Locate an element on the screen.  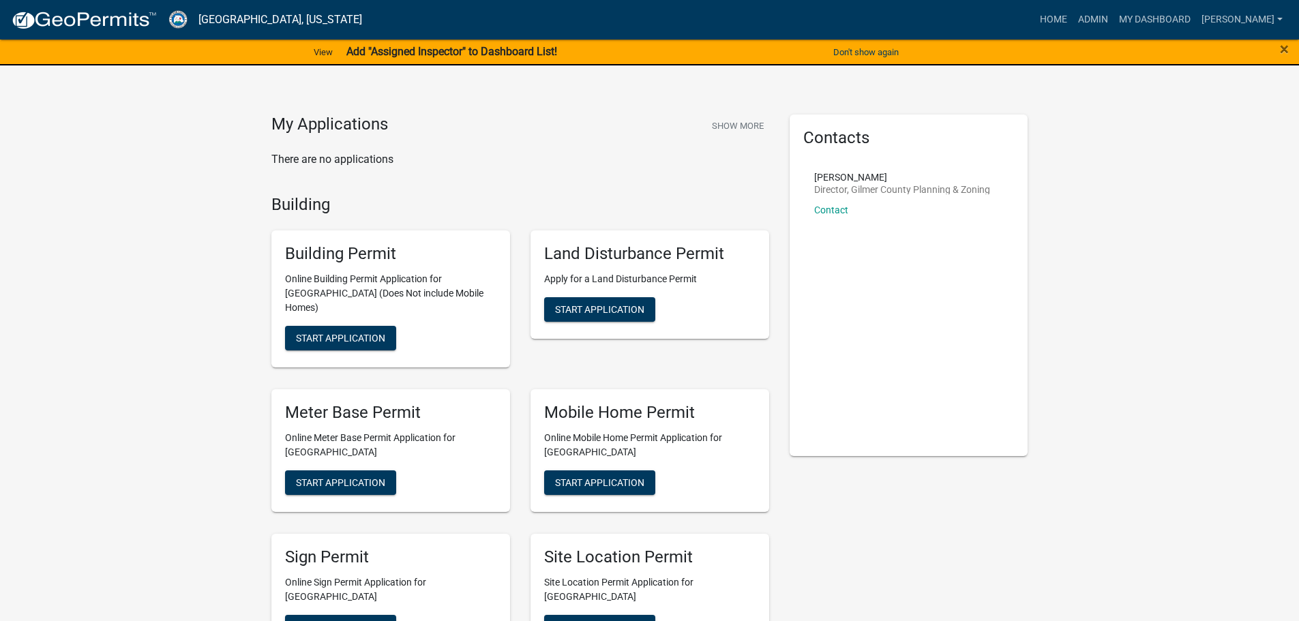
button: Don't show again is located at coordinates (866, 52).